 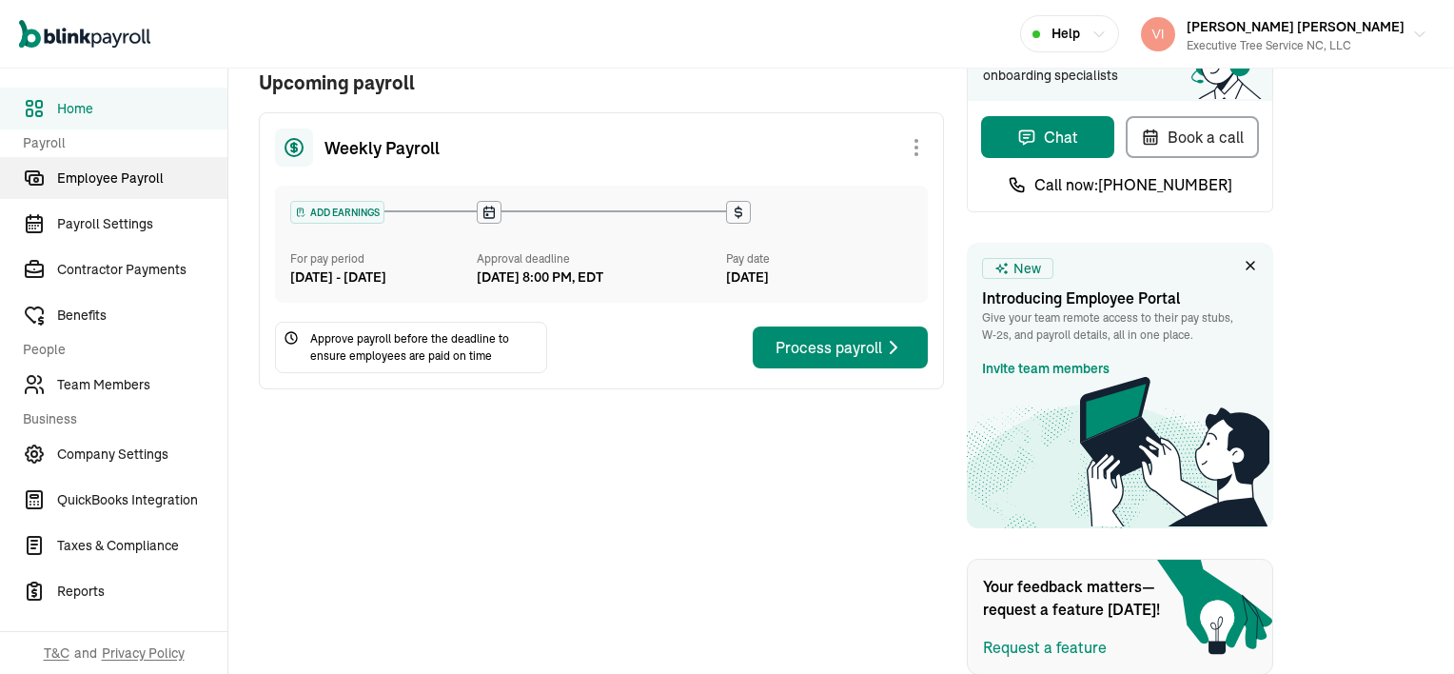 I want to click on div: Approval deadline, so click(x=598, y=259).